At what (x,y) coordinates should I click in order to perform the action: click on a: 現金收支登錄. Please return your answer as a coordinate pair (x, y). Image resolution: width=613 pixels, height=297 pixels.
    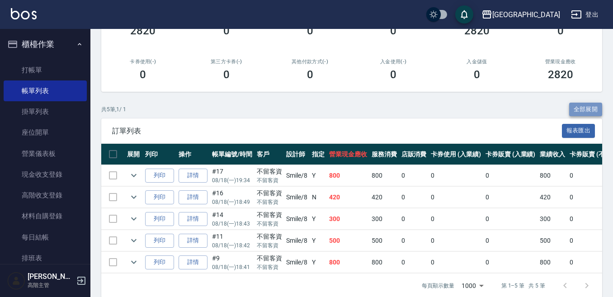
    Looking at the image, I should click on (45, 175).